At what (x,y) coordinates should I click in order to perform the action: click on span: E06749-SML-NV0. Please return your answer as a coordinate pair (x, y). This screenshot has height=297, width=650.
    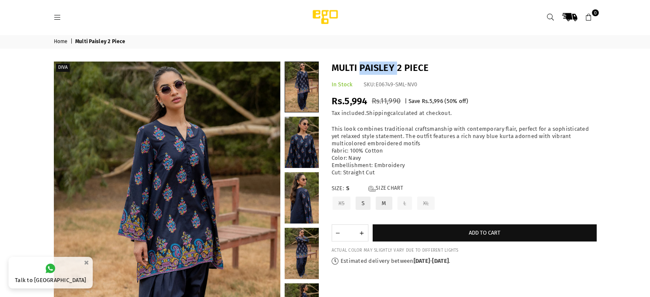
    Looking at the image, I should click on (397, 84).